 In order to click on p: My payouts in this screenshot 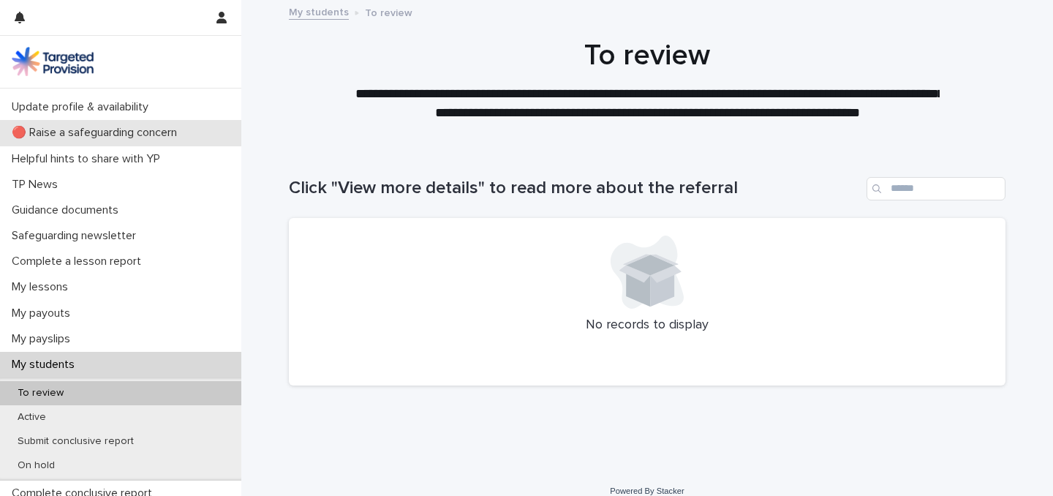, I will do `click(44, 313)`.